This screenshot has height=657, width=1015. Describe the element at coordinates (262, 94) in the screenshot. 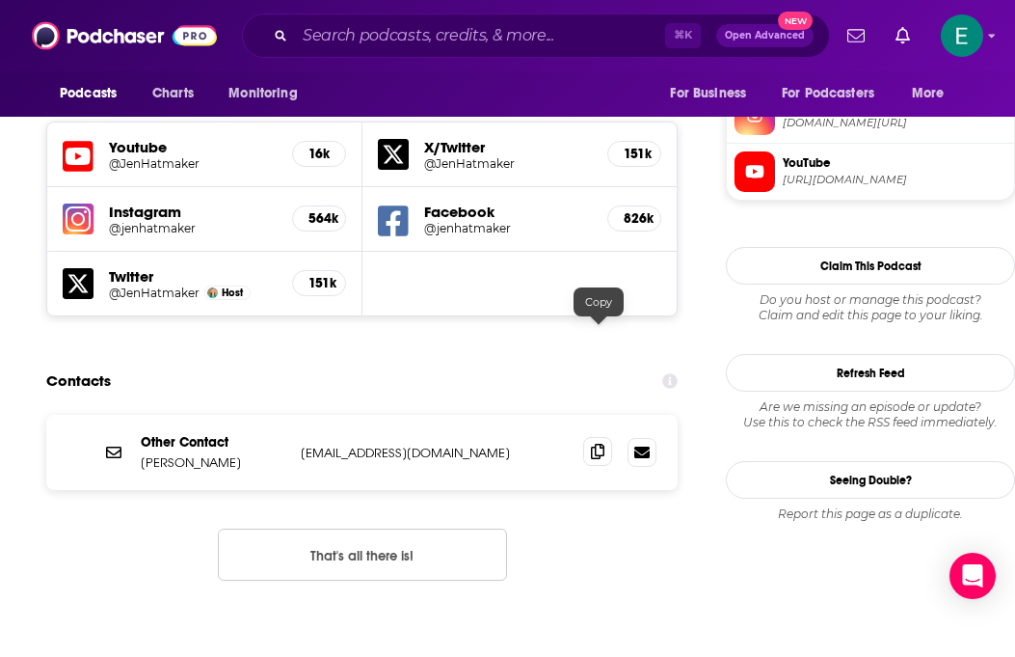

I see `span: Monitoring` at that location.